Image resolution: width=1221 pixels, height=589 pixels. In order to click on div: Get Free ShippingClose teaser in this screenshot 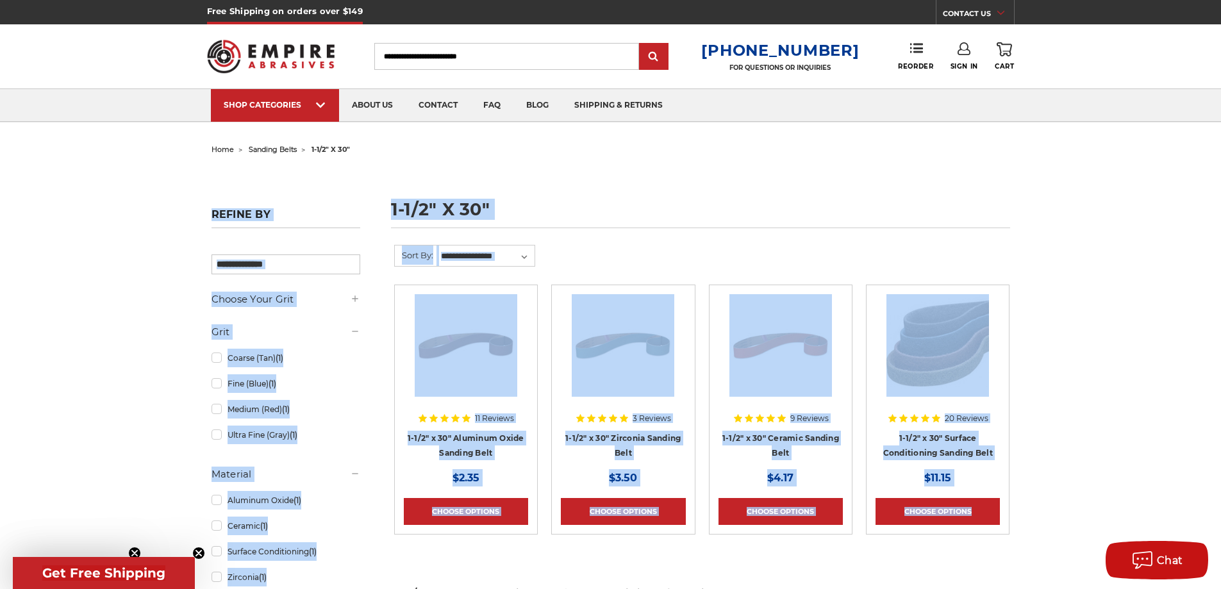, I will do `click(104, 573)`.